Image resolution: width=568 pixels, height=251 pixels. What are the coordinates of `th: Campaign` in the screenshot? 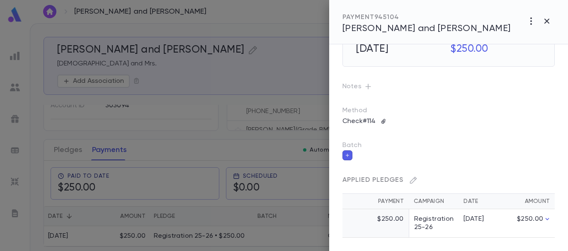 It's located at (433, 201).